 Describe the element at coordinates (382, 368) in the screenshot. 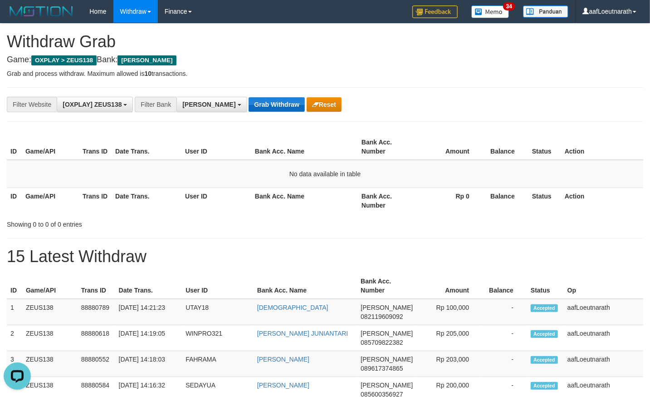

I see `span: Copy 089617374865 to clipboard` at that location.